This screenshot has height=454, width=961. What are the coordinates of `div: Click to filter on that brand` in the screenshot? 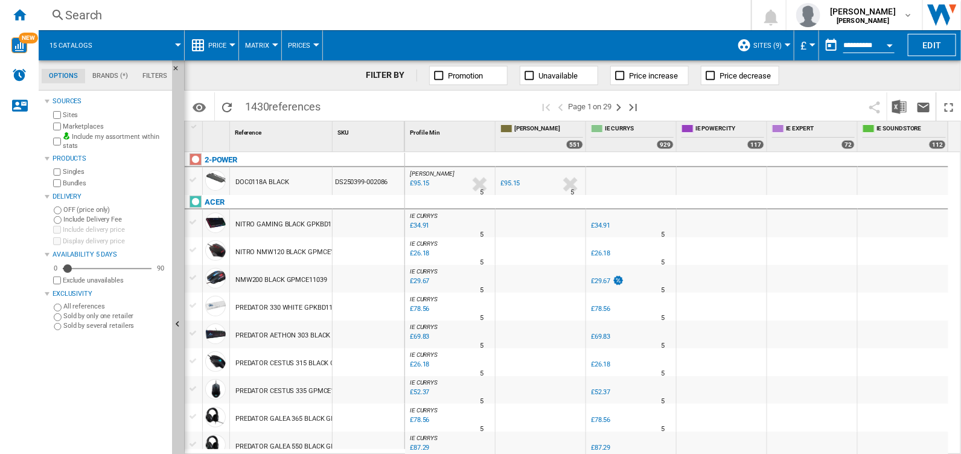 It's located at (221, 160).